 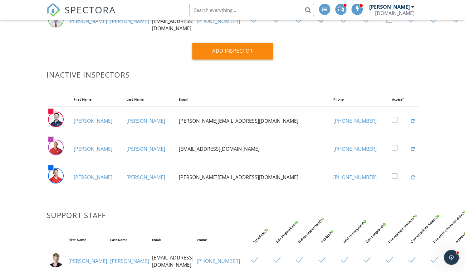 What do you see at coordinates (361, 224) in the screenshot?
I see `div: Add to template?` at bounding box center [361, 224].